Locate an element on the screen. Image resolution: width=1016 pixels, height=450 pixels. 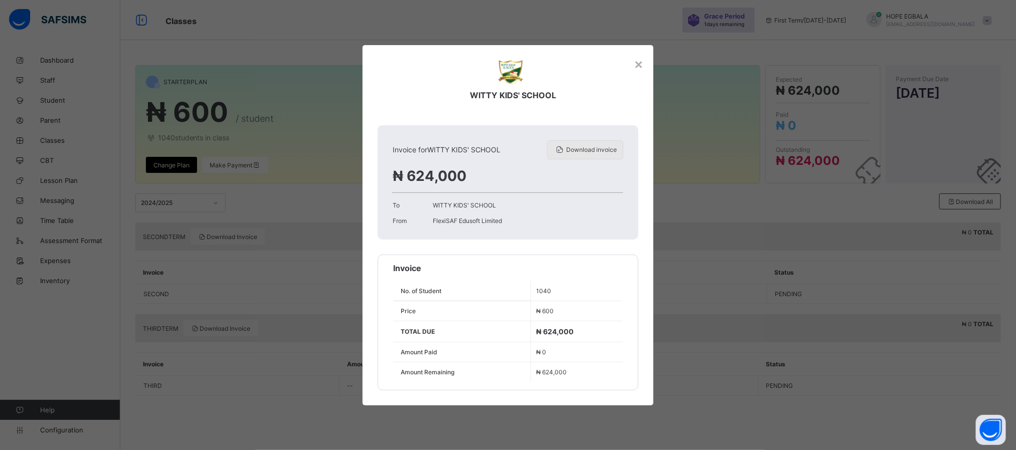
td: Amount Remaining is located at coordinates (462, 372).